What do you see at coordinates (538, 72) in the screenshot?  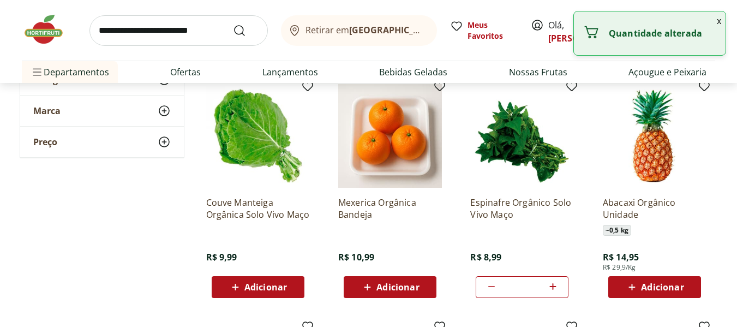 I see `a: Nossas Frutas` at bounding box center [538, 72].